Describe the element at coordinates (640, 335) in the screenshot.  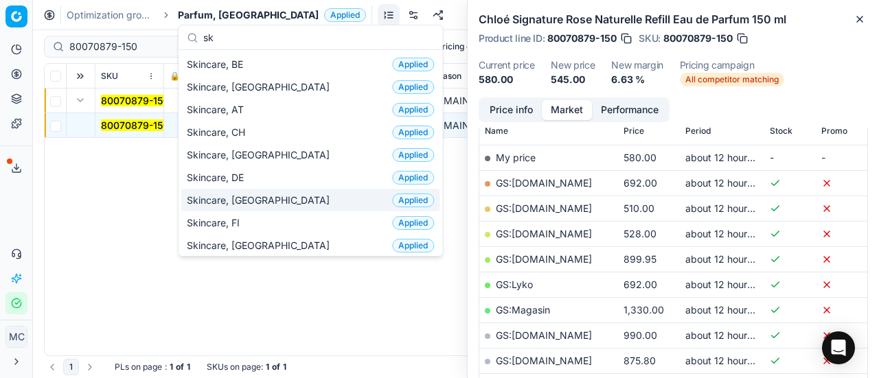
I see `span: 990.00` at that location.